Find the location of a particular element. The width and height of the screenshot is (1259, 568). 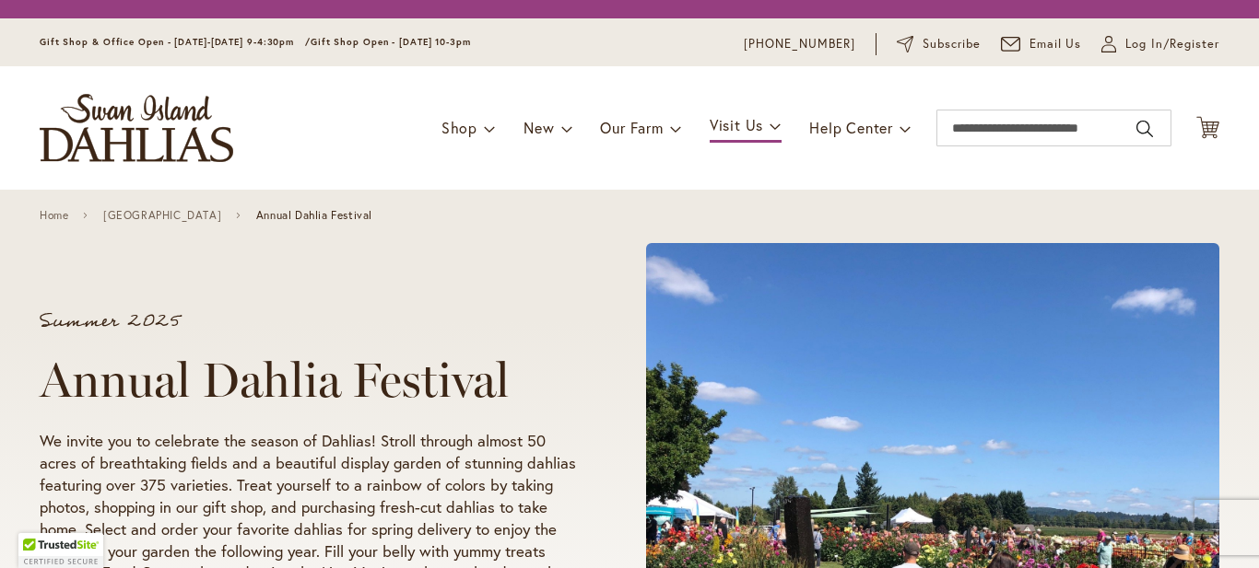

span: Annual Dahlia Festival is located at coordinates (314, 216).